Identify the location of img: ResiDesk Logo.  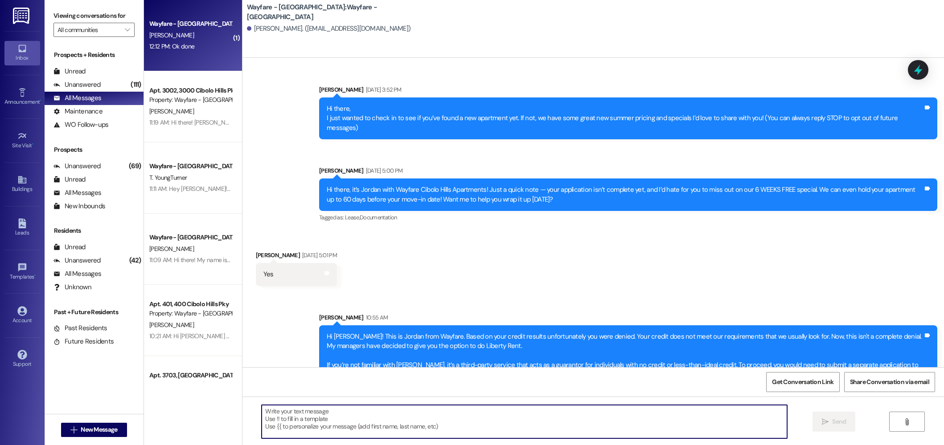
(22, 16).